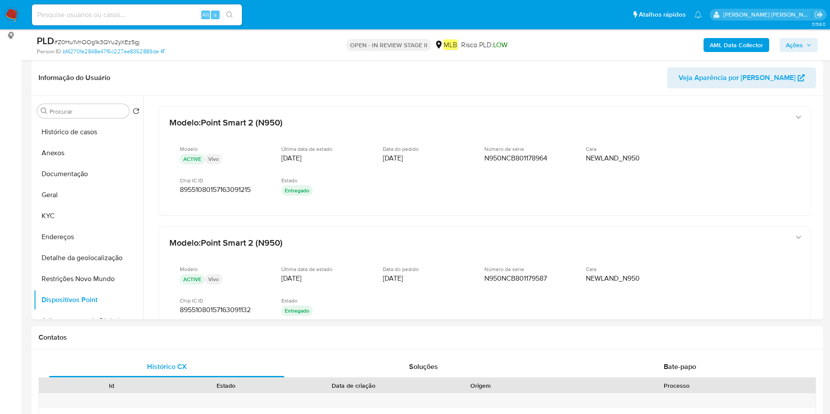 This screenshot has height=414, width=830. What do you see at coordinates (799, 45) in the screenshot?
I see `button: Ações` at bounding box center [799, 45].